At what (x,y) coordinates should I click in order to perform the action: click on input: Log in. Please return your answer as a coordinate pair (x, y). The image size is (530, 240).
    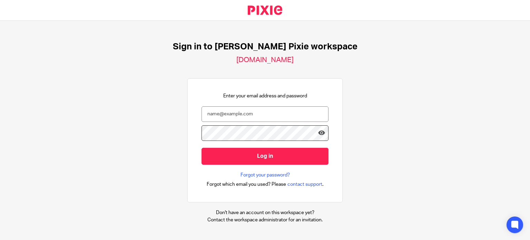
    Looking at the image, I should click on (265, 156).